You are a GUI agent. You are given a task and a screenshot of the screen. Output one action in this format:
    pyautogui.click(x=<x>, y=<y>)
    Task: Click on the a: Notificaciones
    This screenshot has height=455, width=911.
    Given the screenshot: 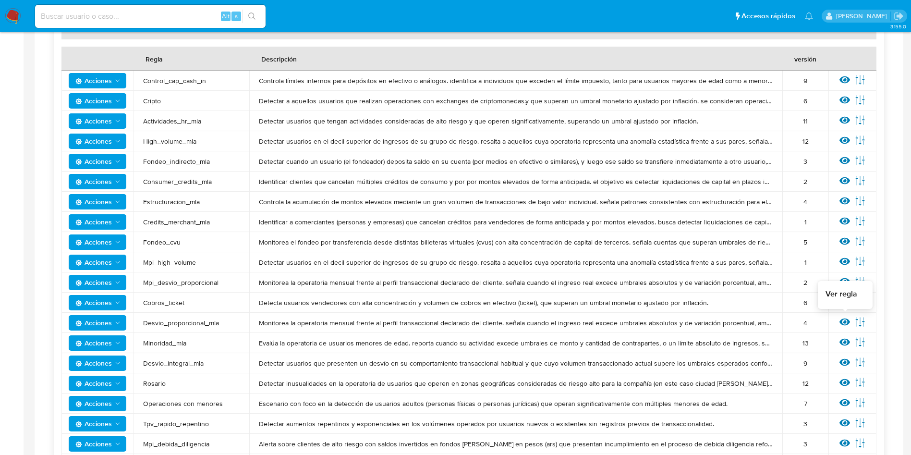 What is the action you would take?
    pyautogui.click(x=808, y=16)
    